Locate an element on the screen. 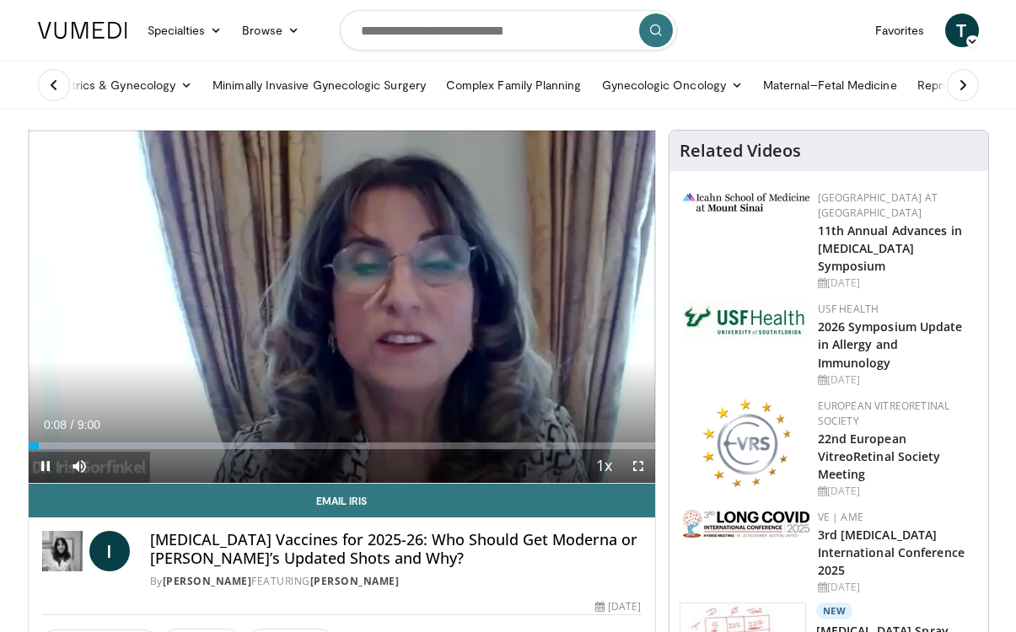  a: I is located at coordinates (110, 551).